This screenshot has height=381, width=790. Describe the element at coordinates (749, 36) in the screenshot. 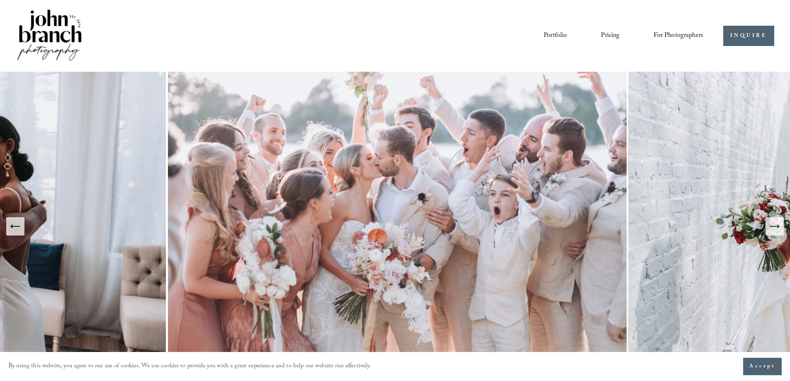

I see `a: INQUIRE` at that location.